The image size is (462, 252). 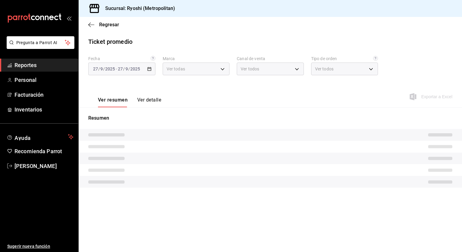 I want to click on button: Ver resumen, so click(x=113, y=102).